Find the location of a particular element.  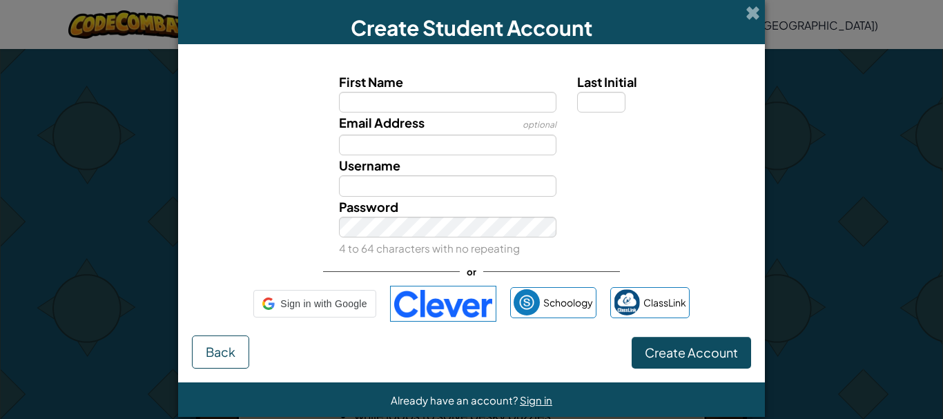

span: Create Account is located at coordinates (691, 352).